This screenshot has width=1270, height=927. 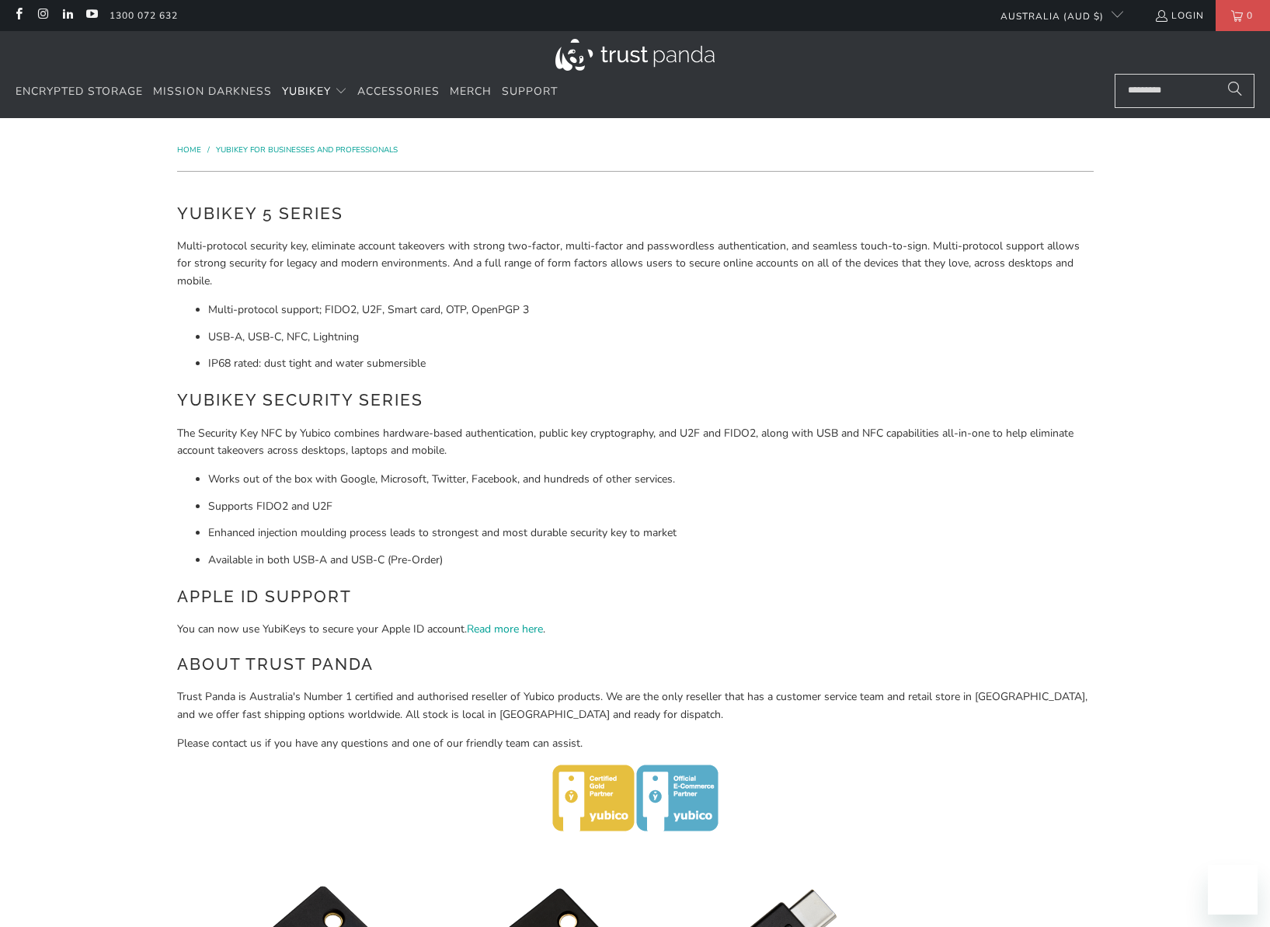 I want to click on a: Trust Panda Australia on Instagram, so click(x=42, y=16).